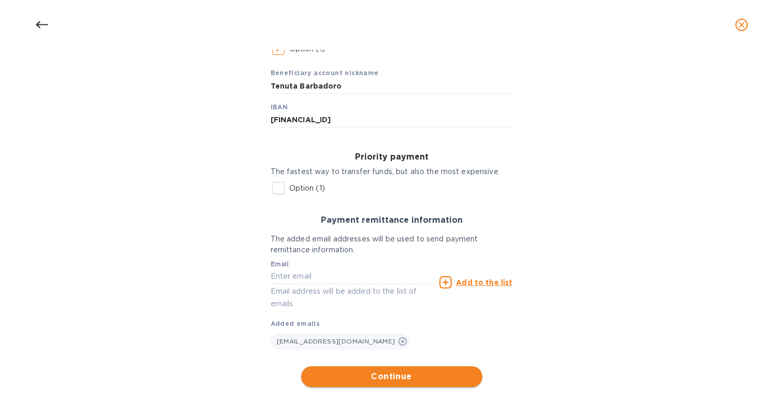 The height and width of the screenshot is (416, 783). I want to click on p: Email address will be added to the list of emails, so click(353, 297).